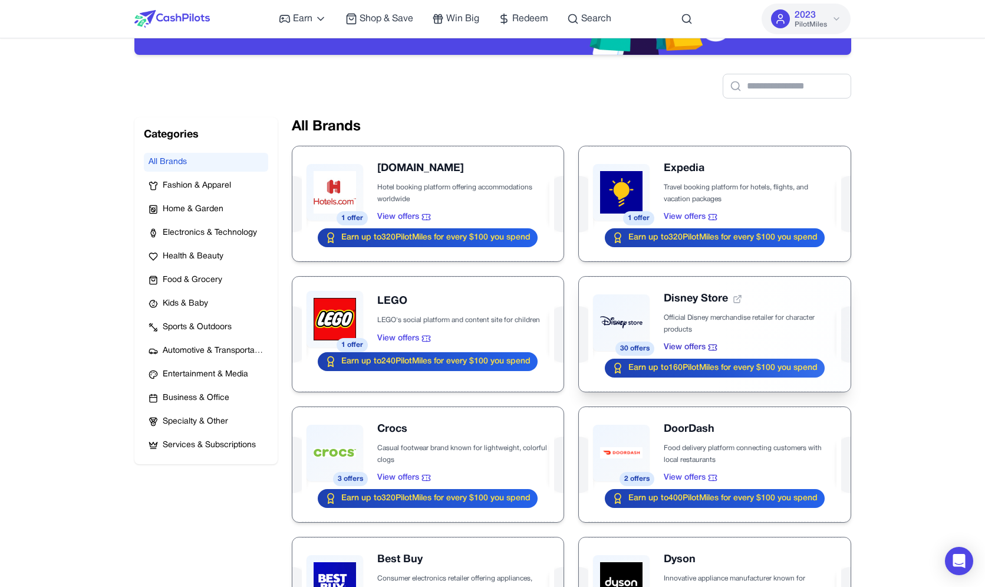 This screenshot has height=587, width=985. I want to click on span: Redeem, so click(530, 19).